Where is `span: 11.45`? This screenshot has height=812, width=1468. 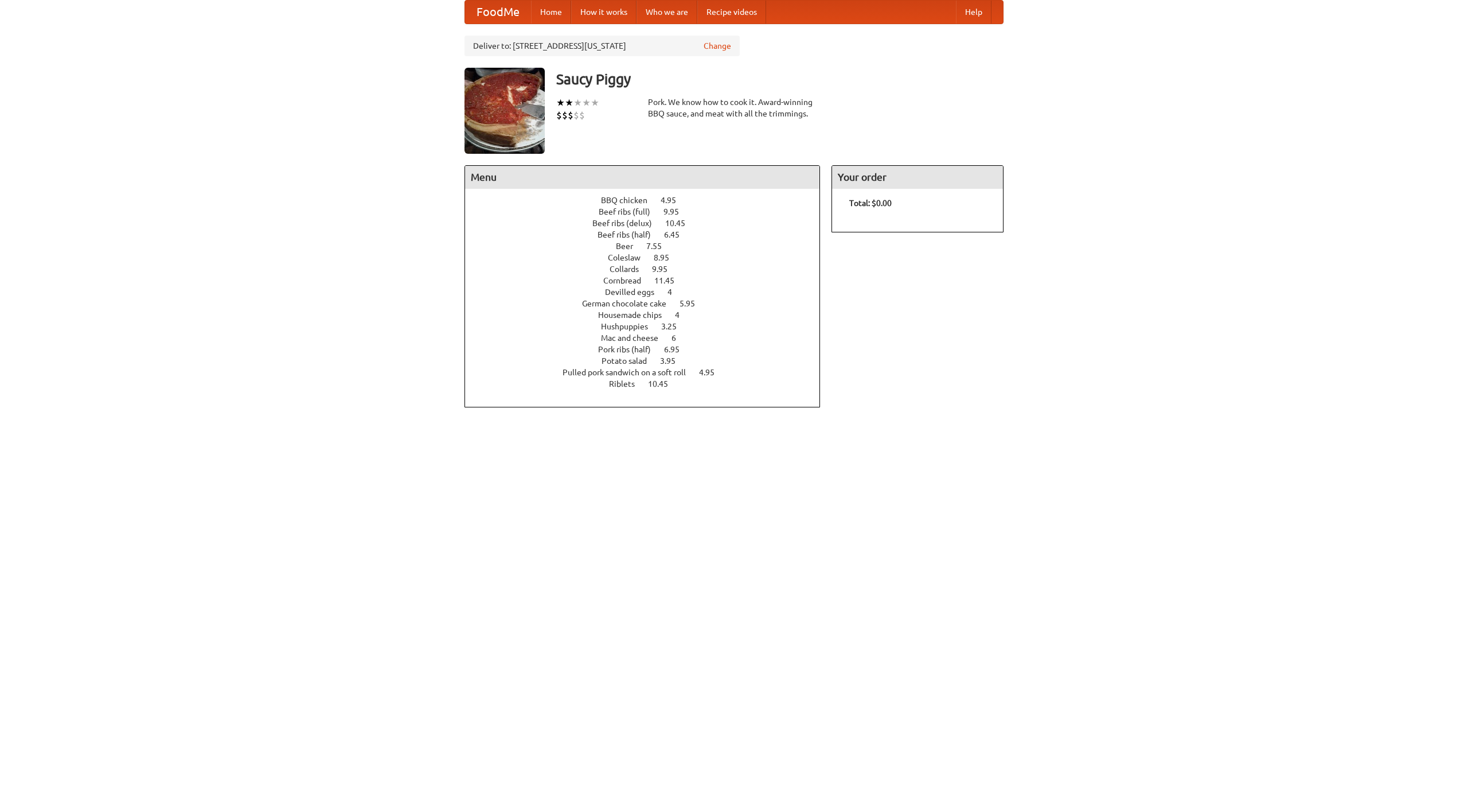 span: 11.45 is located at coordinates (670, 280).